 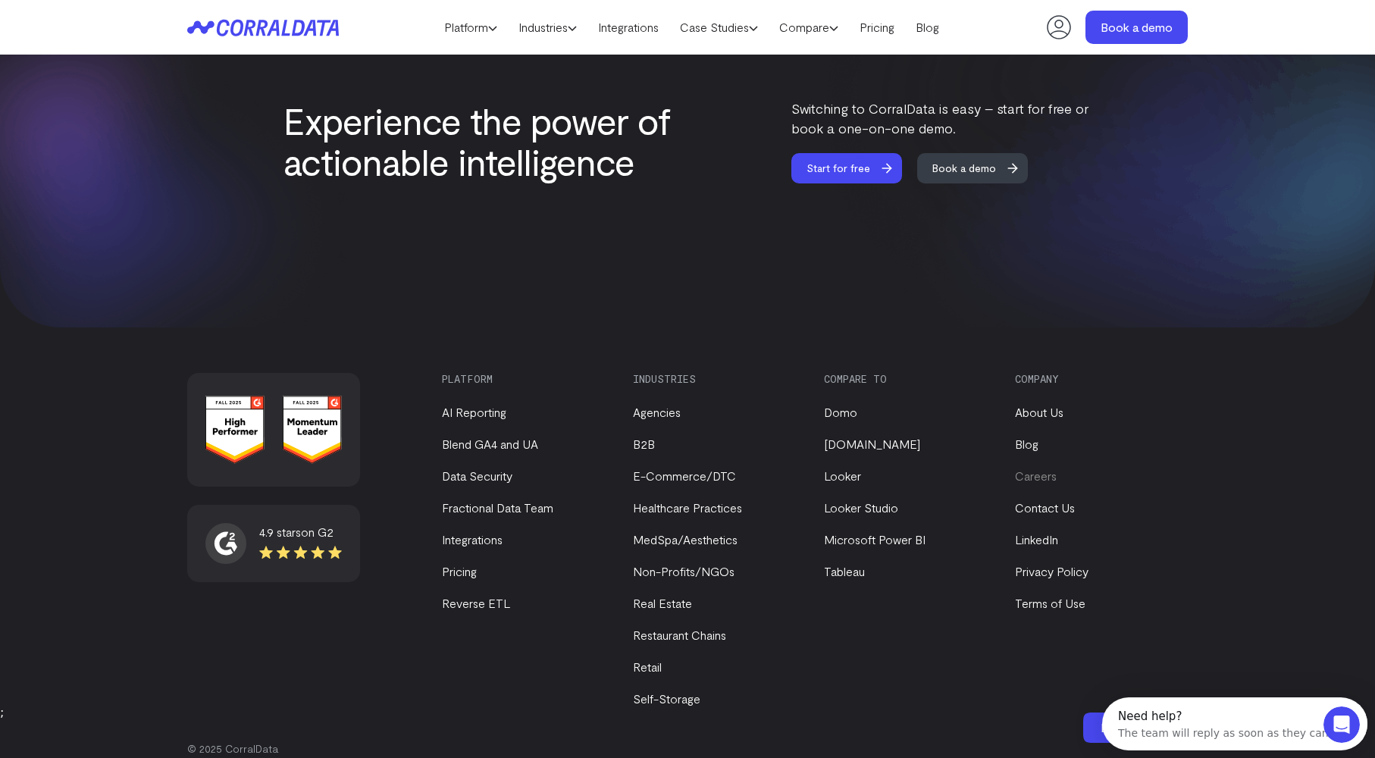 What do you see at coordinates (139, 27) in the screenshot?
I see `div: Open Intercom Messenger` at bounding box center [139, 27].